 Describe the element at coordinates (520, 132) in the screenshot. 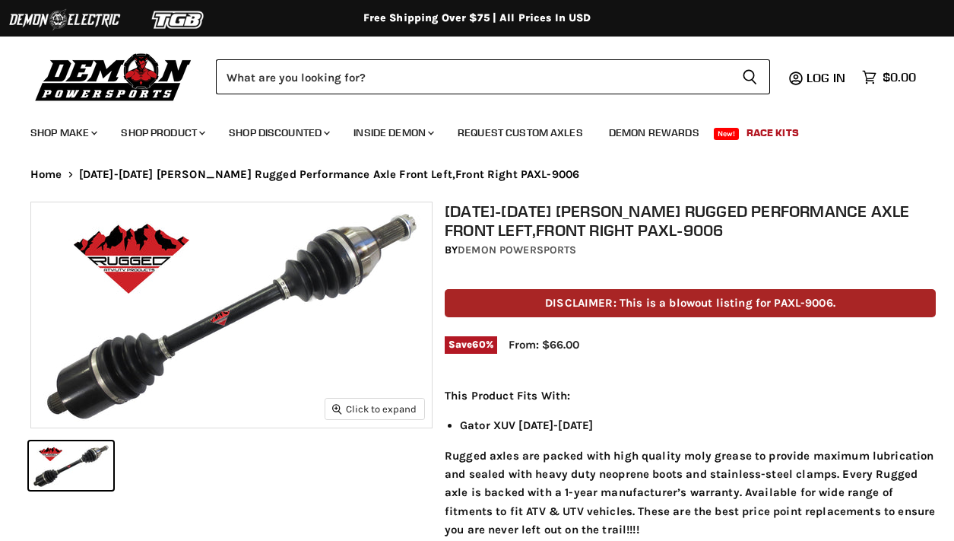

I see `a: Request Custom Axles` at that location.